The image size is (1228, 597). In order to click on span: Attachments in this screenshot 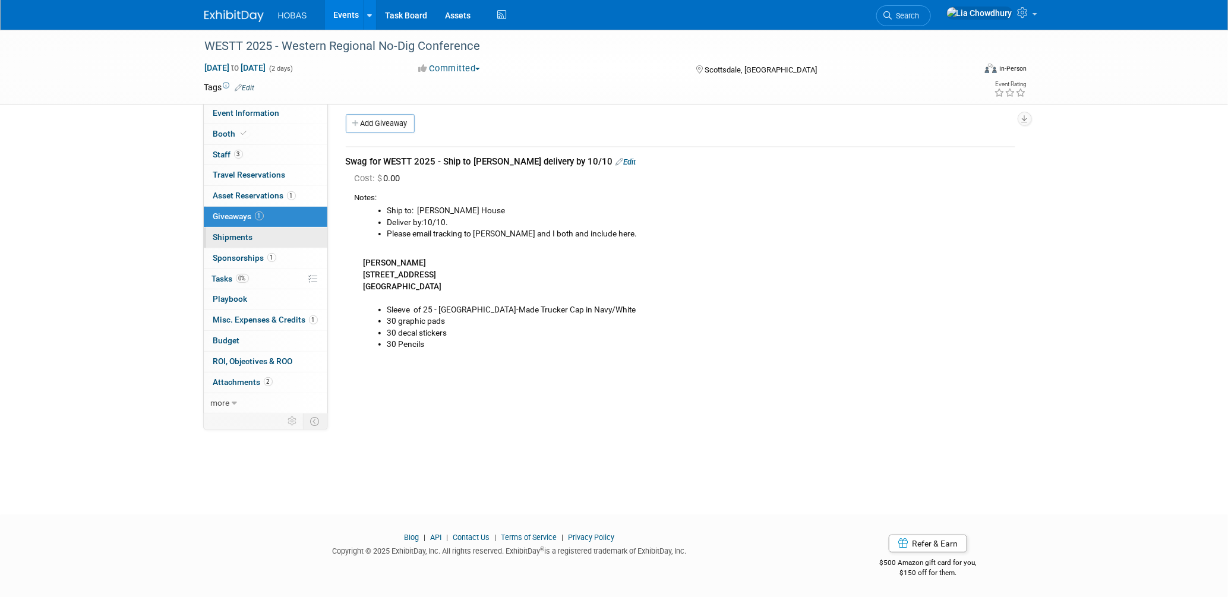, I will do `click(243, 382)`.